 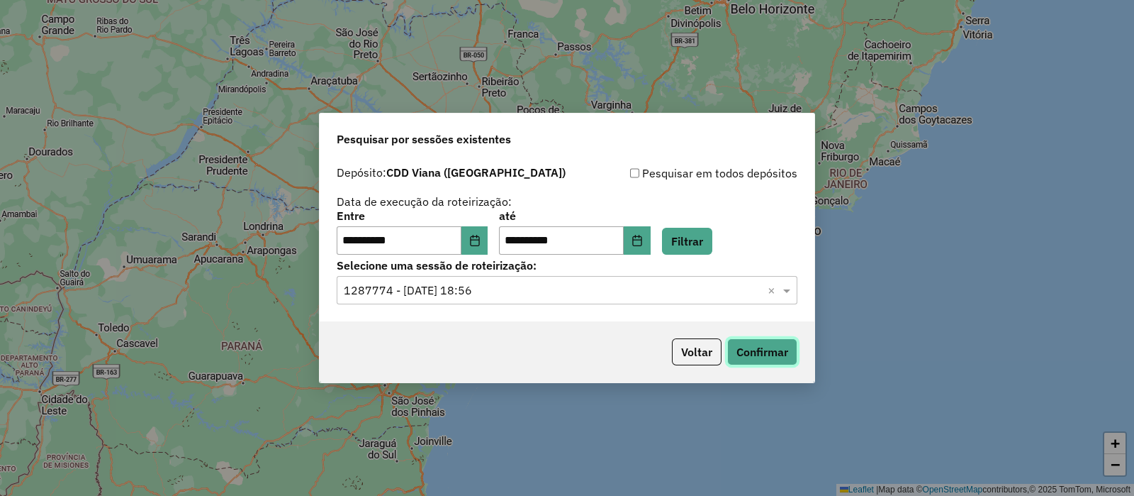 What do you see at coordinates (567, 265) in the screenshot?
I see `label: Selecione uma sessão de roteirização:` at bounding box center [567, 265].